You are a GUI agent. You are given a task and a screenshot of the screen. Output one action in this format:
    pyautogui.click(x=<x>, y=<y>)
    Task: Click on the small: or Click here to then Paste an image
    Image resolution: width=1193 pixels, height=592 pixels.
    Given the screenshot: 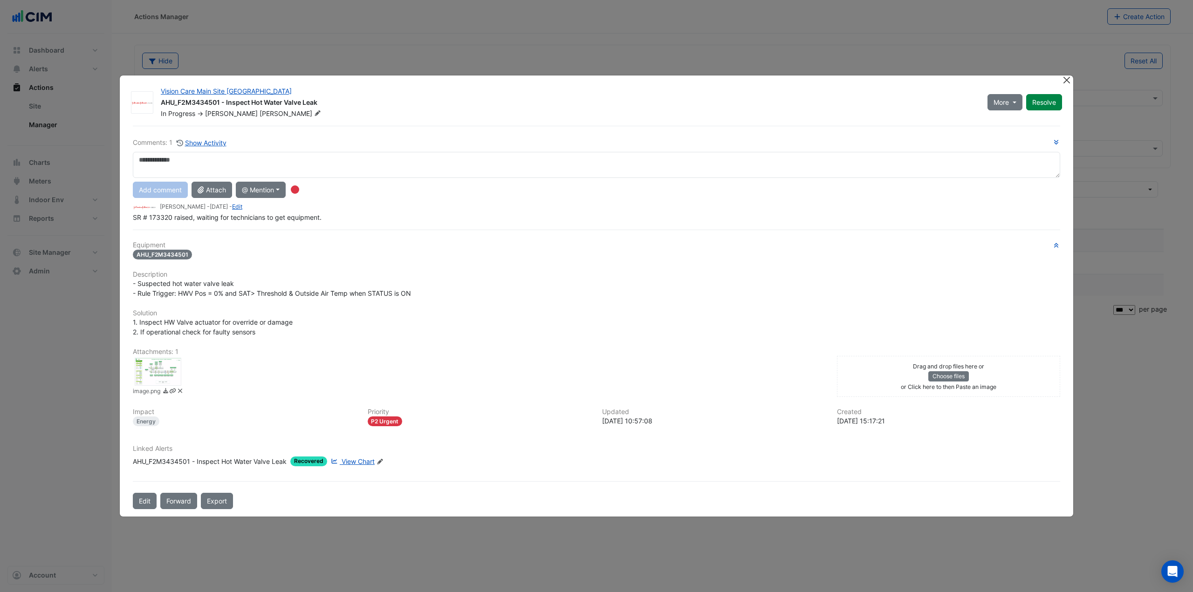 What is the action you would take?
    pyautogui.click(x=948, y=387)
    